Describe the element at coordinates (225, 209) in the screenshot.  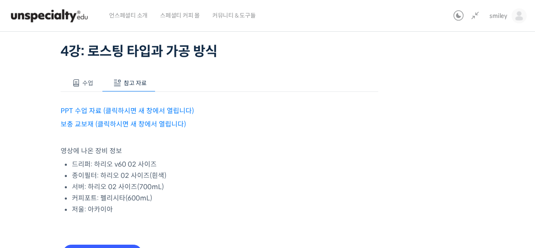
I see `li: 저울: 아카이아` at that location.